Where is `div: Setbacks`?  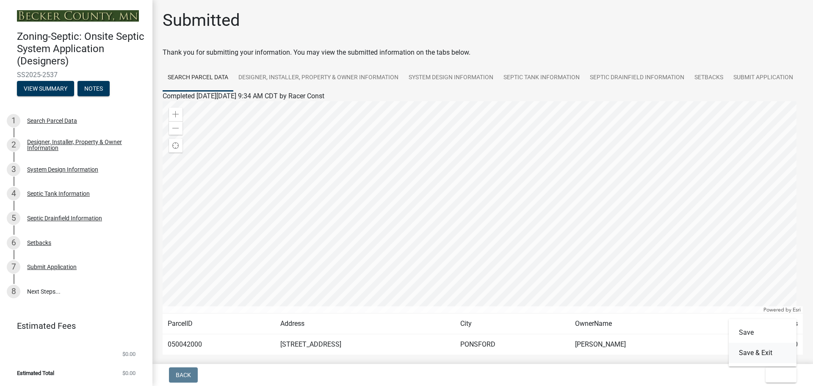
div: Setbacks is located at coordinates (39, 243).